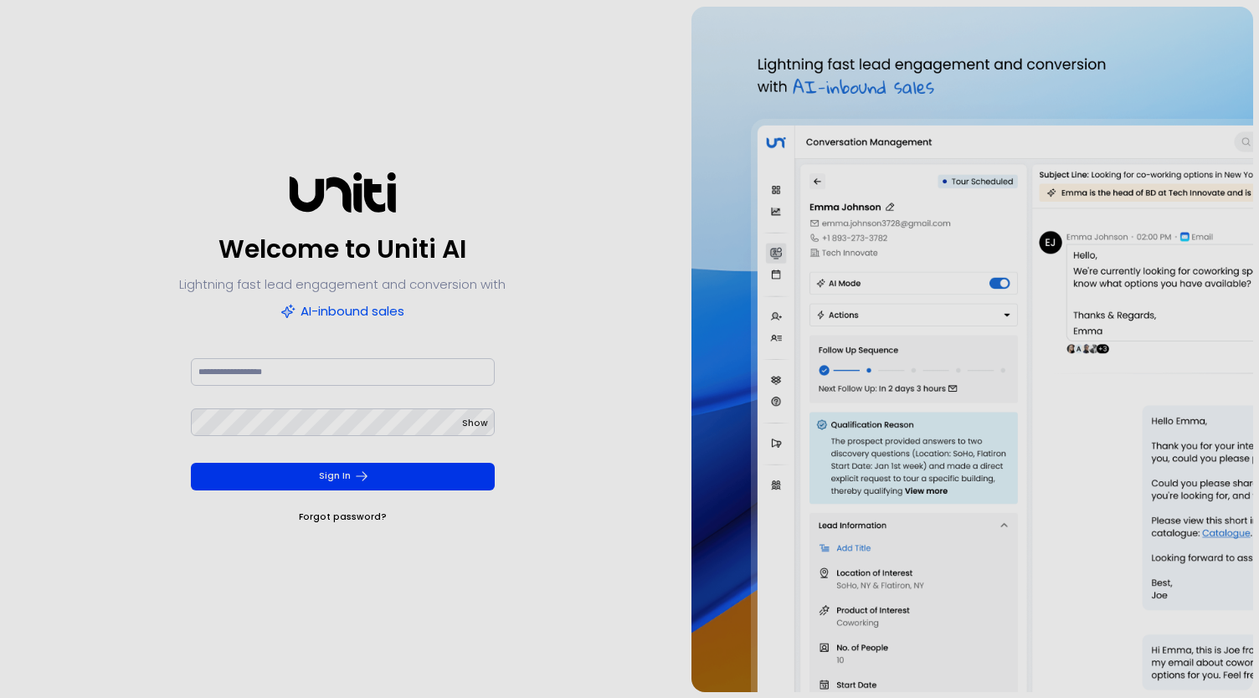 This screenshot has width=1259, height=698. Describe the element at coordinates (342, 476) in the screenshot. I see `button: Sign In` at that location.